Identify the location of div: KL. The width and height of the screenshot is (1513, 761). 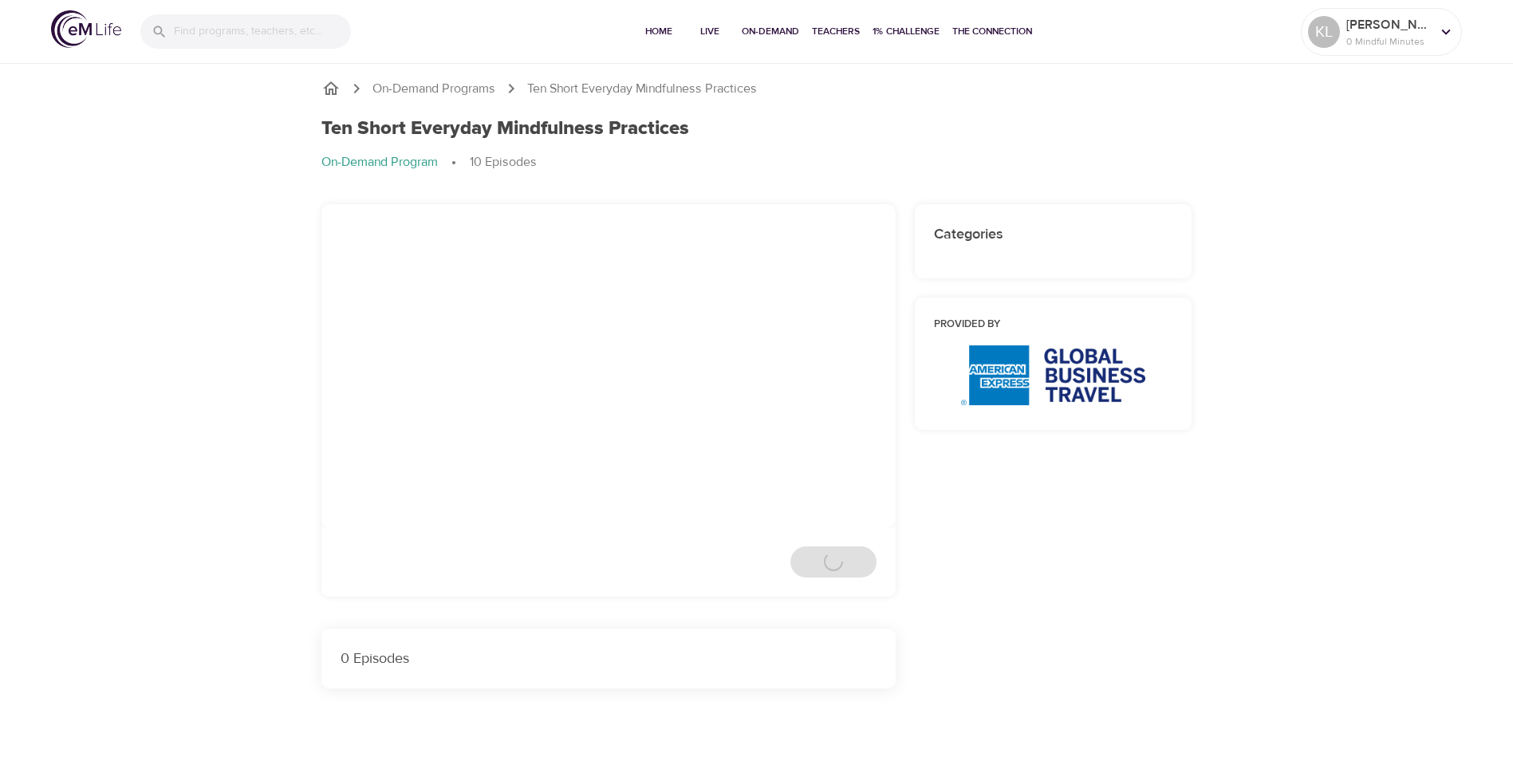
(1324, 32).